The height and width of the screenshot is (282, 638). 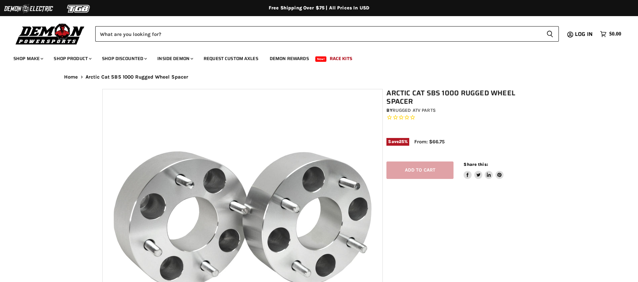 What do you see at coordinates (72, 58) in the screenshot?
I see `a: Shop Product` at bounding box center [72, 58].